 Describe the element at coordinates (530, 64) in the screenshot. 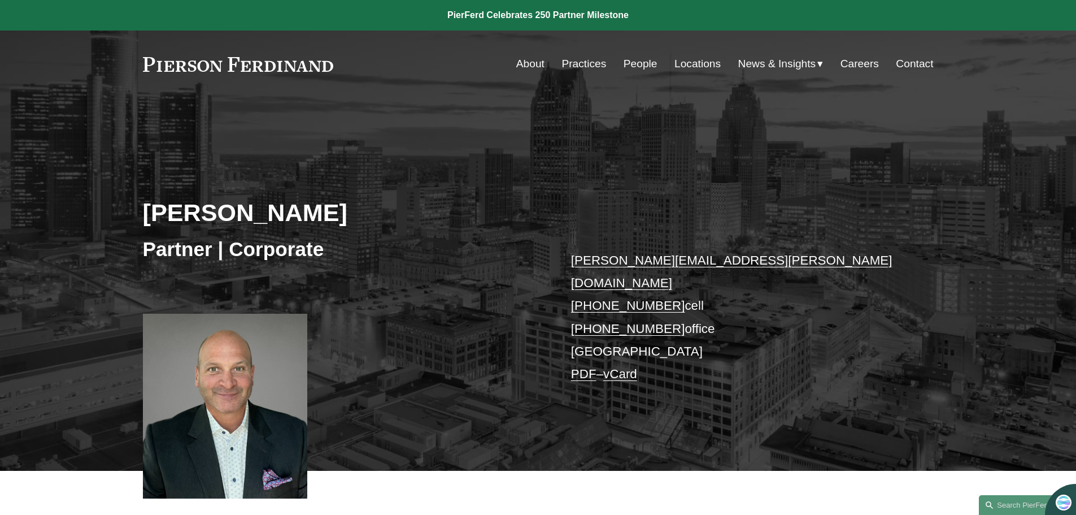

I see `a: About` at that location.